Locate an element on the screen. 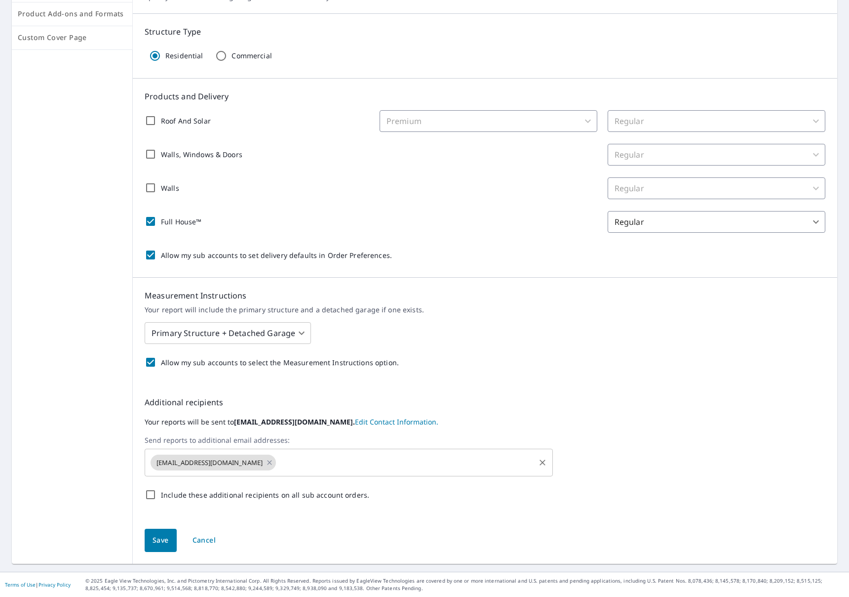 The image size is (849, 597). p: Structure Type is located at coordinates (485, 32).